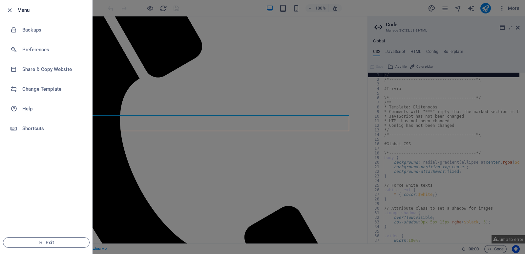 The width and height of the screenshot is (525, 254). What do you see at coordinates (52, 10) in the screenshot?
I see `h6: Menu` at bounding box center [52, 10].